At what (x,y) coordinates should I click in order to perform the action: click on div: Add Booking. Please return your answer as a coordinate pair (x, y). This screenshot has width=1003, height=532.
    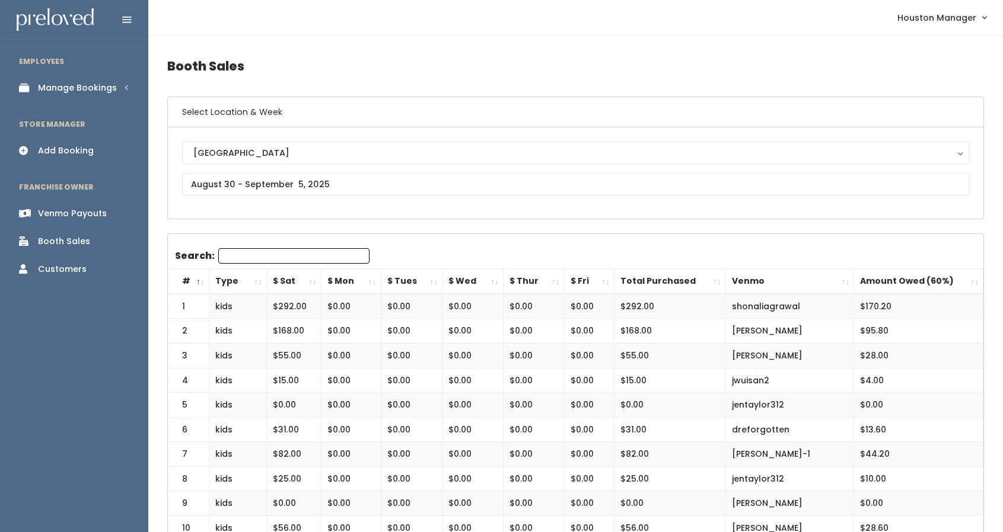
    Looking at the image, I should click on (66, 151).